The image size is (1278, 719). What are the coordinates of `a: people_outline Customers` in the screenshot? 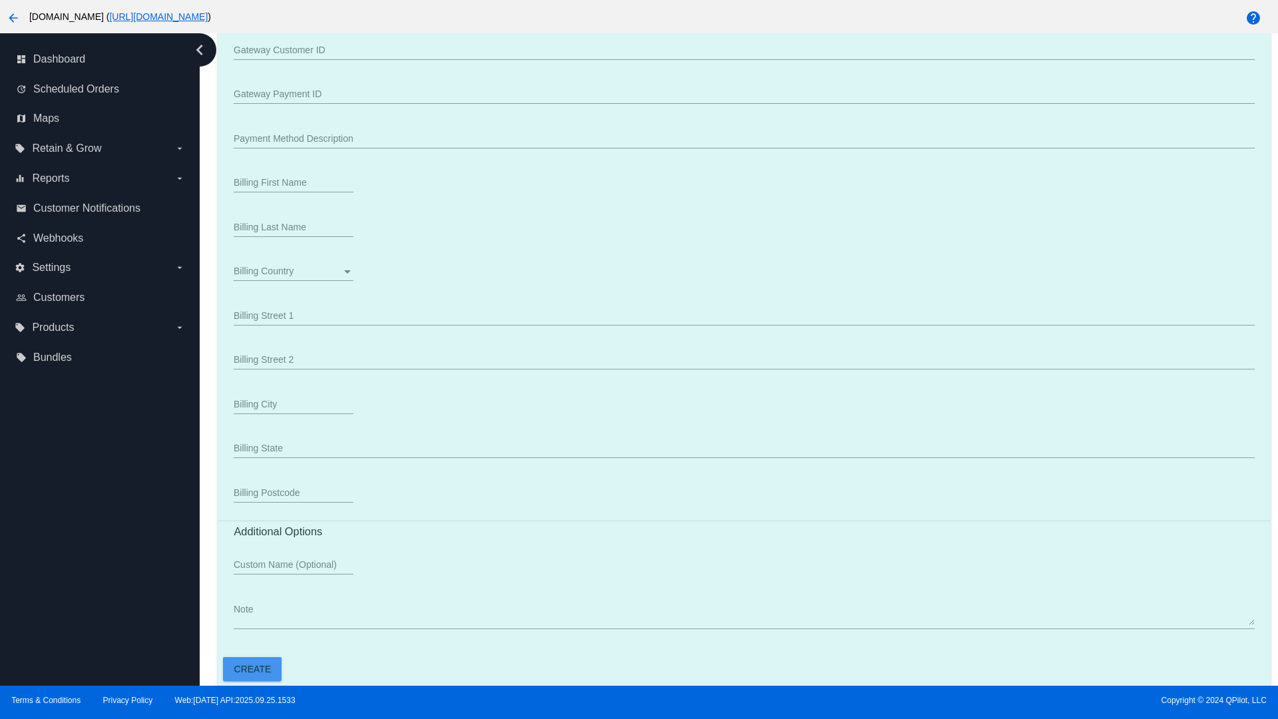 It's located at (101, 298).